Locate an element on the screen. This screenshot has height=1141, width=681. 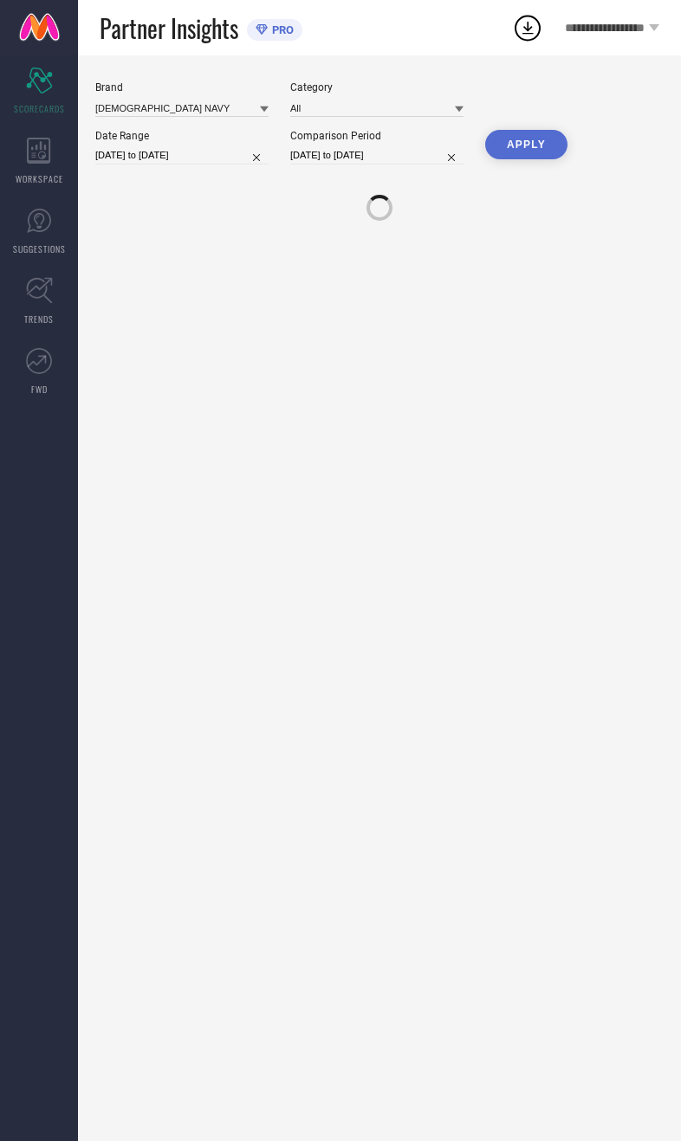
span: Partner Insights is located at coordinates (169, 28).